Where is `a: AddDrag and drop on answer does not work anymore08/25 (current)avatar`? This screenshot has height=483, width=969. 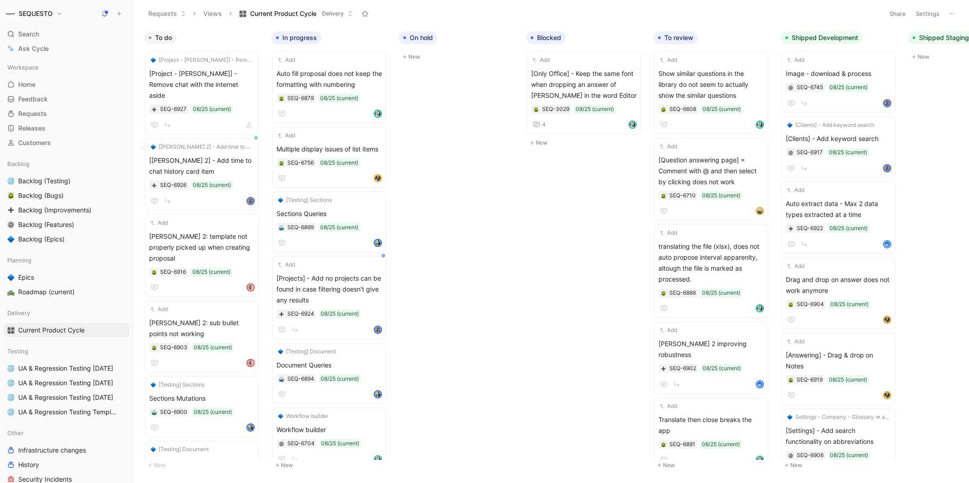
a: AddDrag and drop on answer does not work anymore08/25 (current)avatar is located at coordinates (839, 293).